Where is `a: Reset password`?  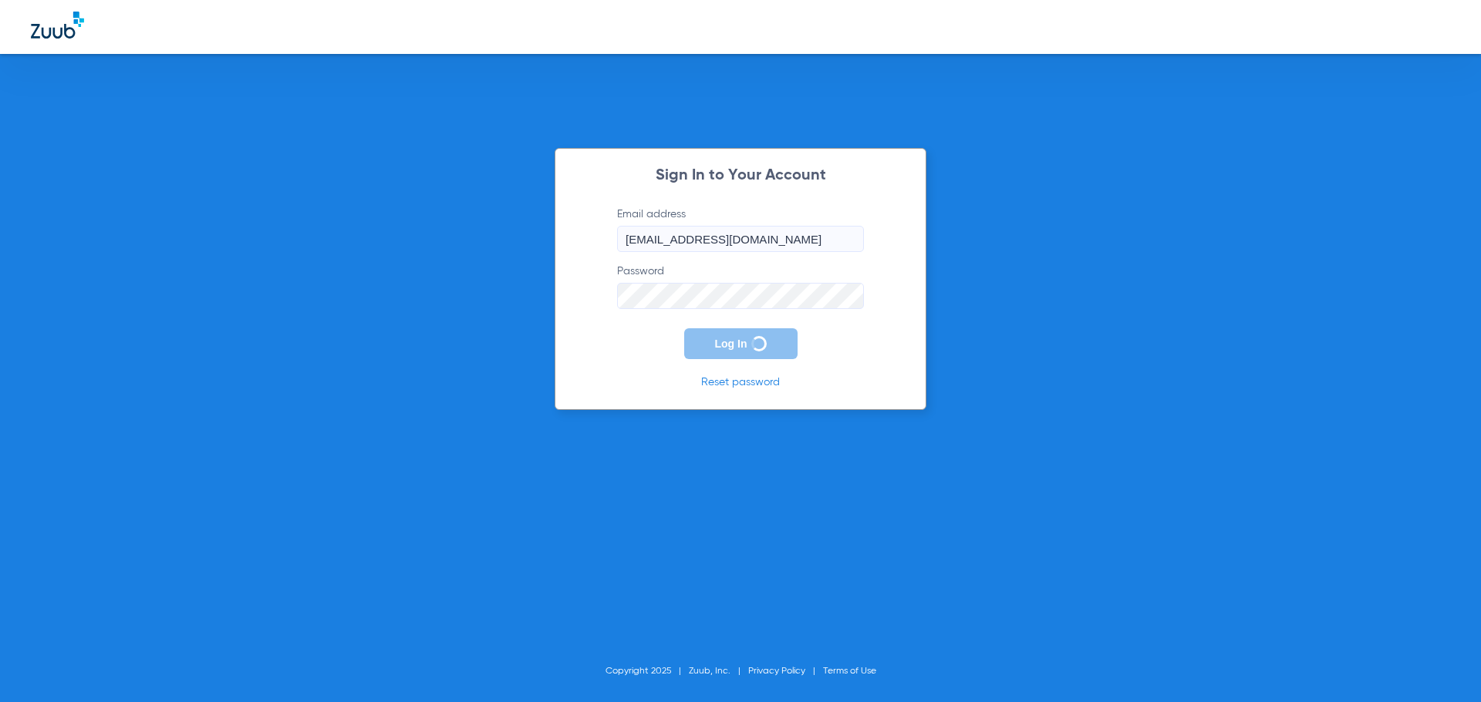 a: Reset password is located at coordinates (740, 382).